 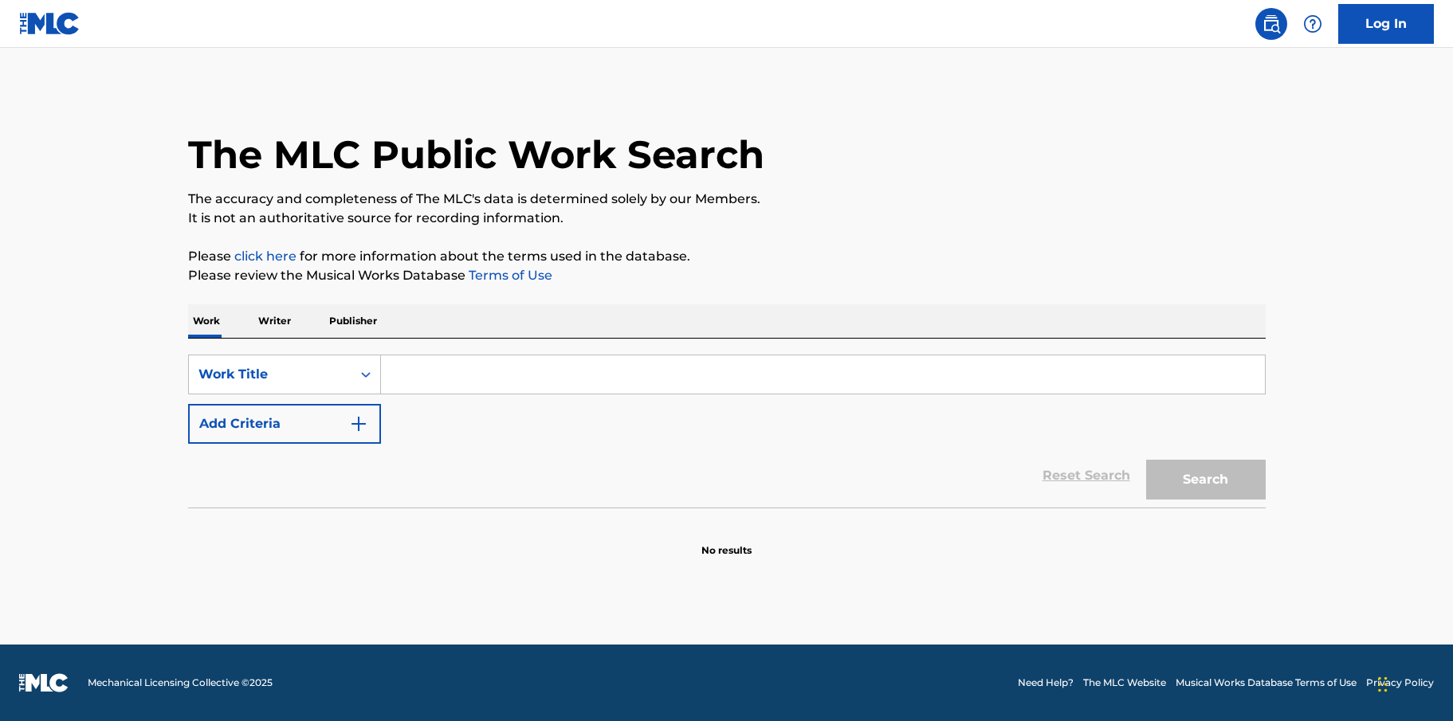 I want to click on a: Log In, so click(x=1386, y=24).